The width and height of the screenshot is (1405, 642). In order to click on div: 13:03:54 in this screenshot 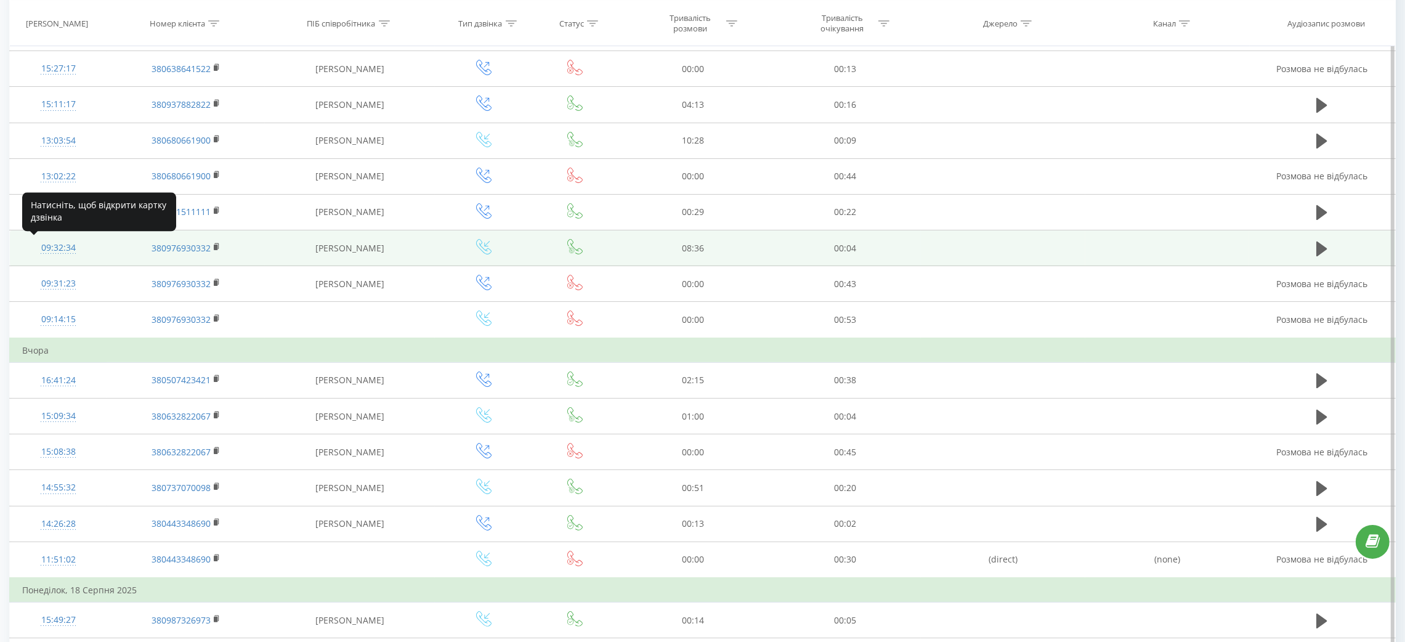, I will do `click(58, 140)`.